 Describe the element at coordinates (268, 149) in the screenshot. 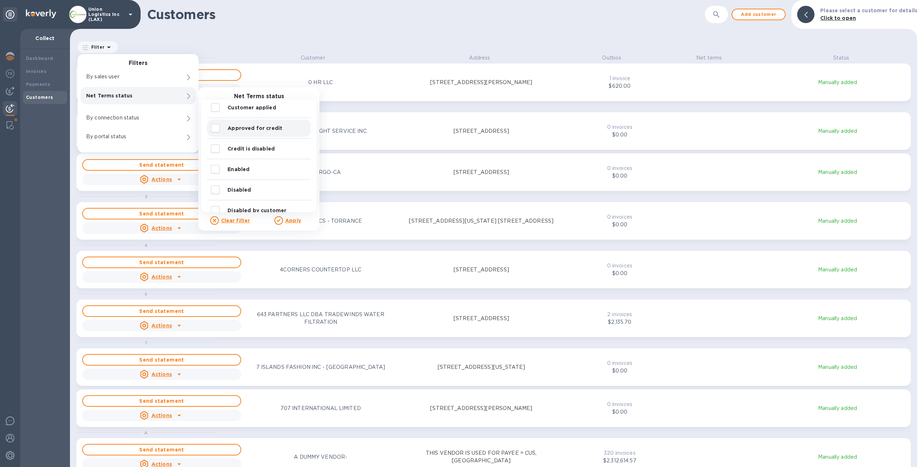

I see `p: Credit is disabled` at that location.